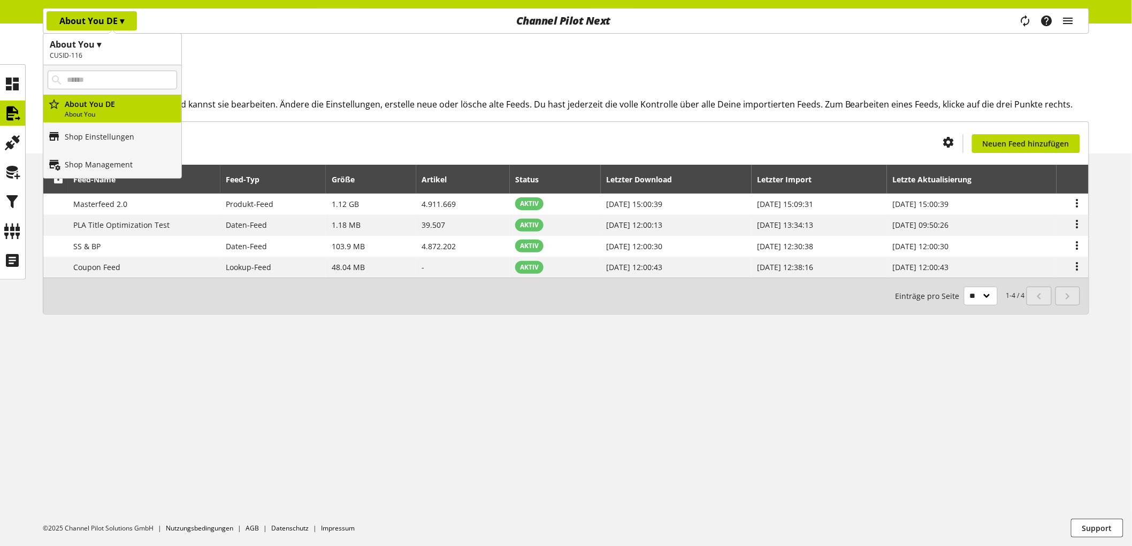 Image resolution: width=1132 pixels, height=546 pixels. What do you see at coordinates (790, 179) in the screenshot?
I see `div: Letzter Import` at bounding box center [790, 179].